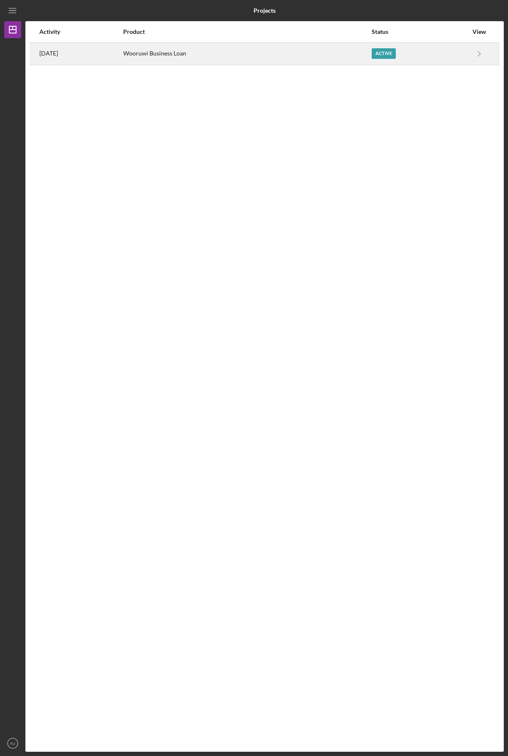 Image resolution: width=508 pixels, height=756 pixels. Describe the element at coordinates (247, 32) in the screenshot. I see `div: Product` at that location.